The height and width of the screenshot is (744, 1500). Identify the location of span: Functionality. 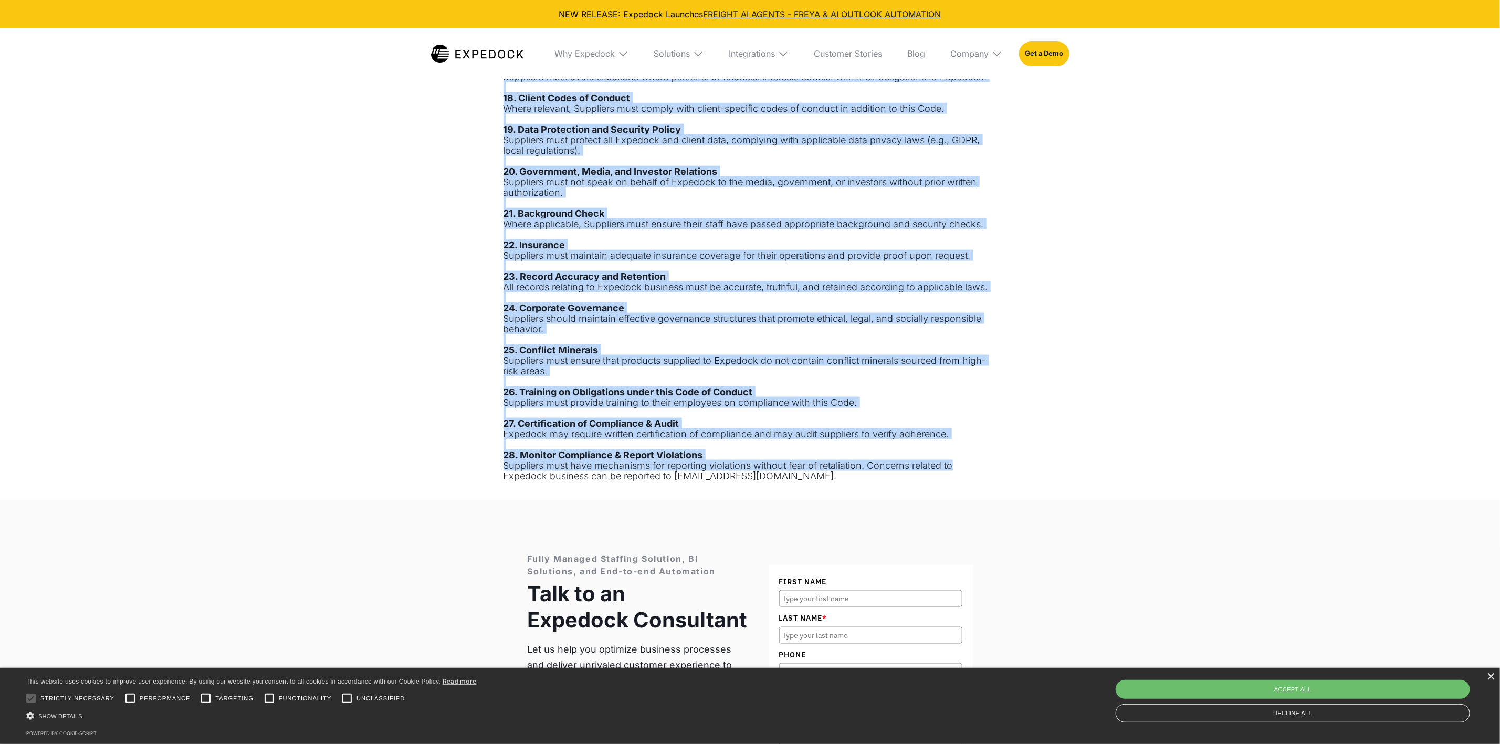
(305, 698).